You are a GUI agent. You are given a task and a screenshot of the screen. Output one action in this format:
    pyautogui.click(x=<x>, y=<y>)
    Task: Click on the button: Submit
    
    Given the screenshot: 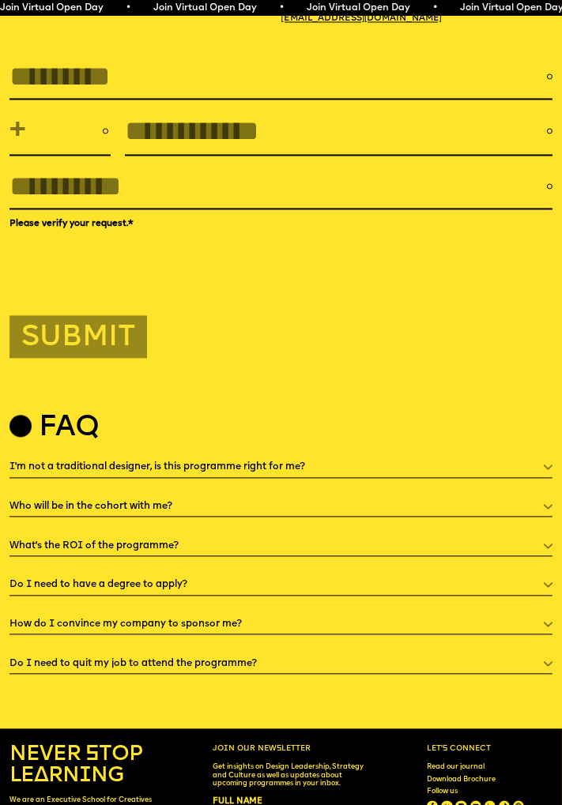 What is the action you would take?
    pyautogui.click(x=77, y=337)
    